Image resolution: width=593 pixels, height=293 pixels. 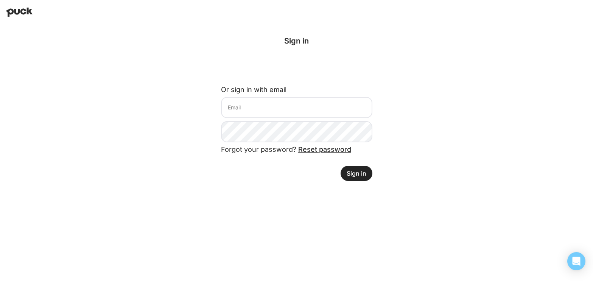 I want to click on span: Forgot your password?, so click(x=286, y=149).